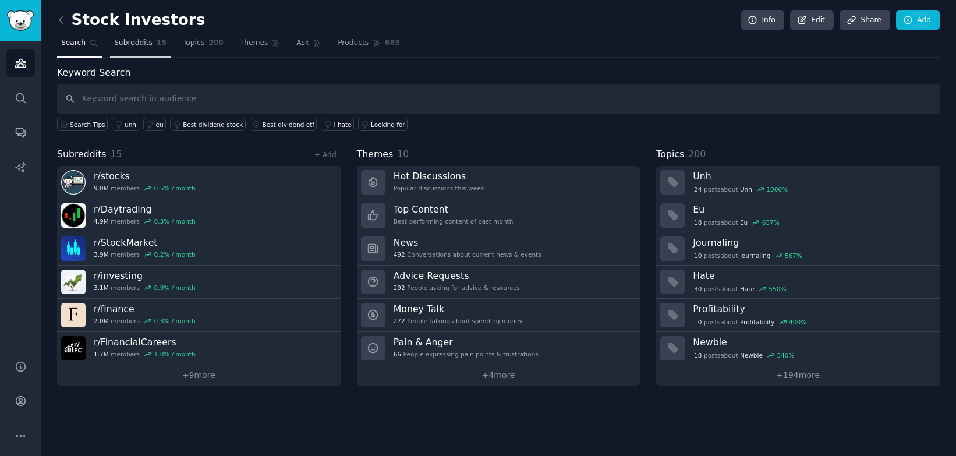  Describe the element at coordinates (776, 189) in the screenshot. I see `div: 1000 %` at that location.